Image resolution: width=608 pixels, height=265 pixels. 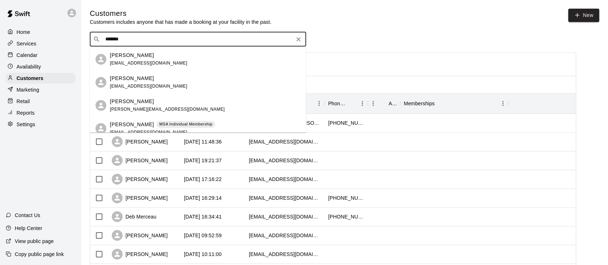 I want to click on p: Services, so click(x=26, y=44).